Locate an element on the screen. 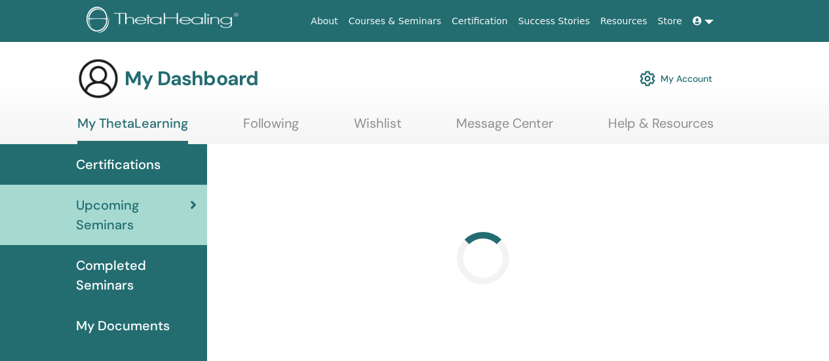 This screenshot has height=361, width=829. a: Courses & Seminars is located at coordinates (395, 21).